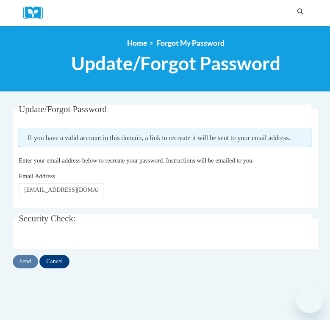  I want to click on img: Logo brand, so click(36, 13).